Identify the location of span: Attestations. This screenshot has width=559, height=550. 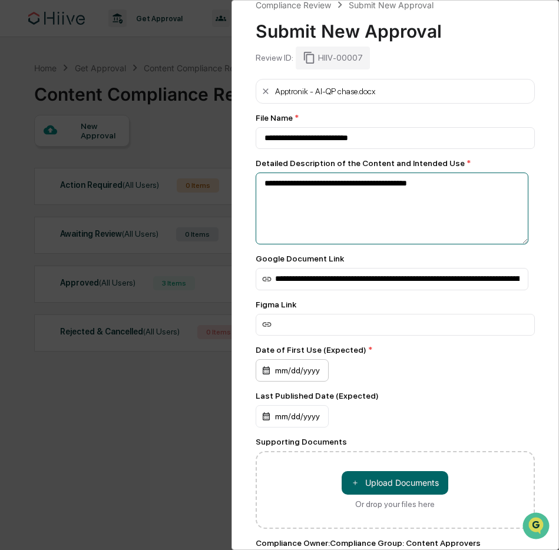
(121, 154).